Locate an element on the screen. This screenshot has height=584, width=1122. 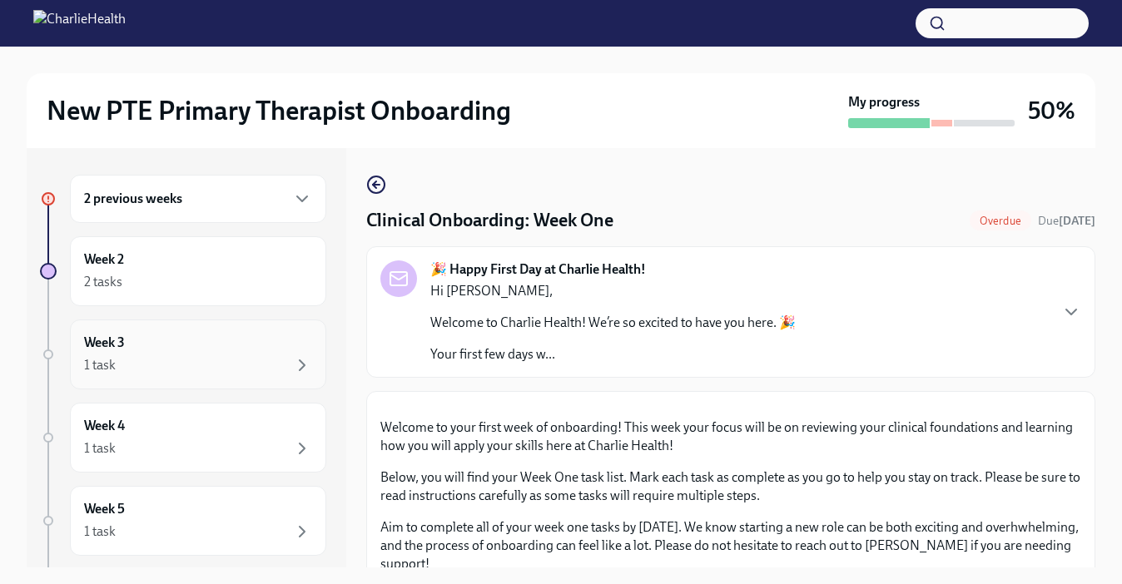
h6: Week 5 is located at coordinates (104, 509).